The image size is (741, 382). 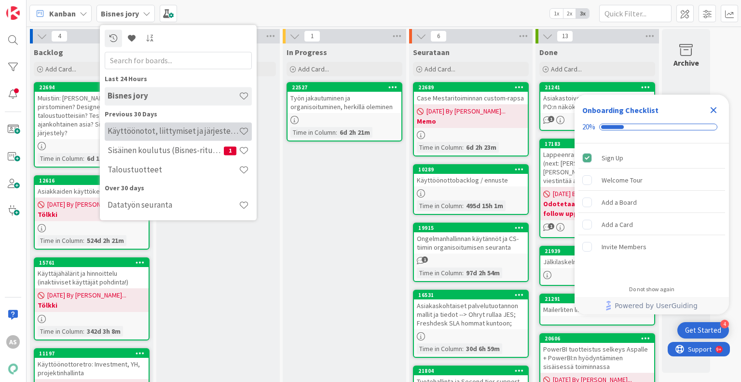 I want to click on div: Get Started, so click(x=703, y=330).